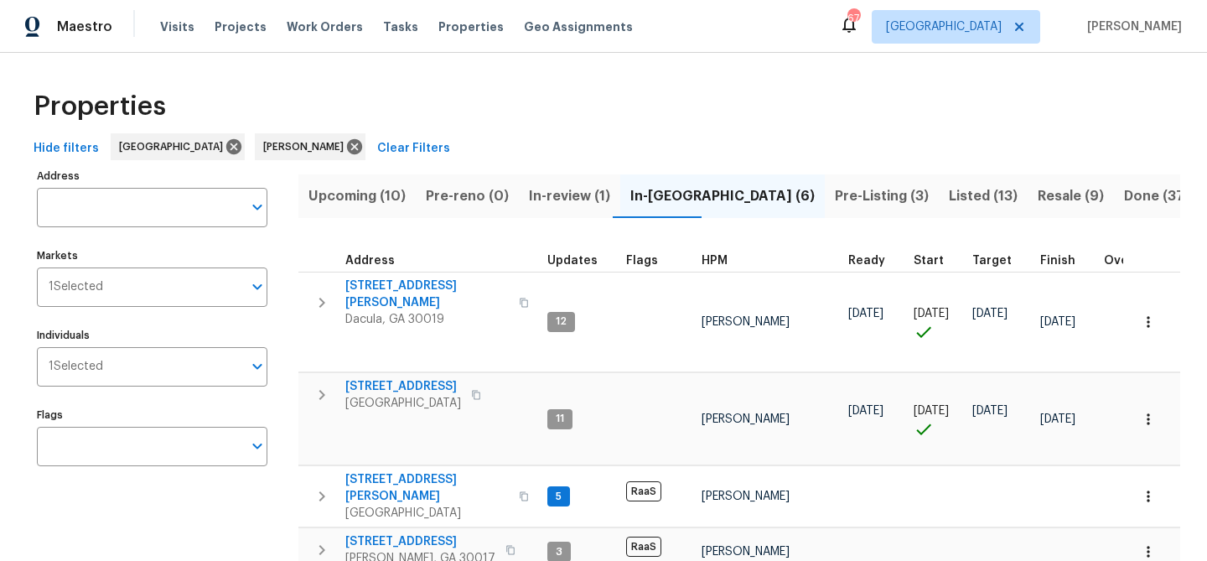 The image size is (1207, 561). Describe the element at coordinates (467, 196) in the screenshot. I see `span: Pre-reno (0)` at that location.